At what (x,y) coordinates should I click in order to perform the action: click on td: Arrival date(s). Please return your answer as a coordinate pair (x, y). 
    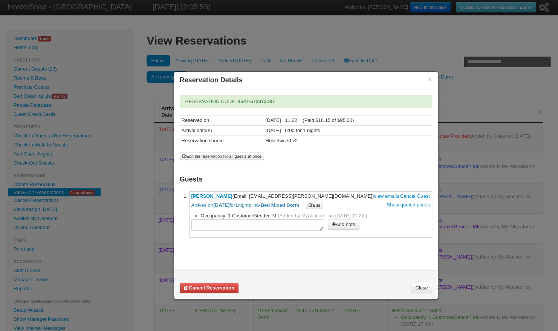
    Looking at the image, I should click on (222, 130).